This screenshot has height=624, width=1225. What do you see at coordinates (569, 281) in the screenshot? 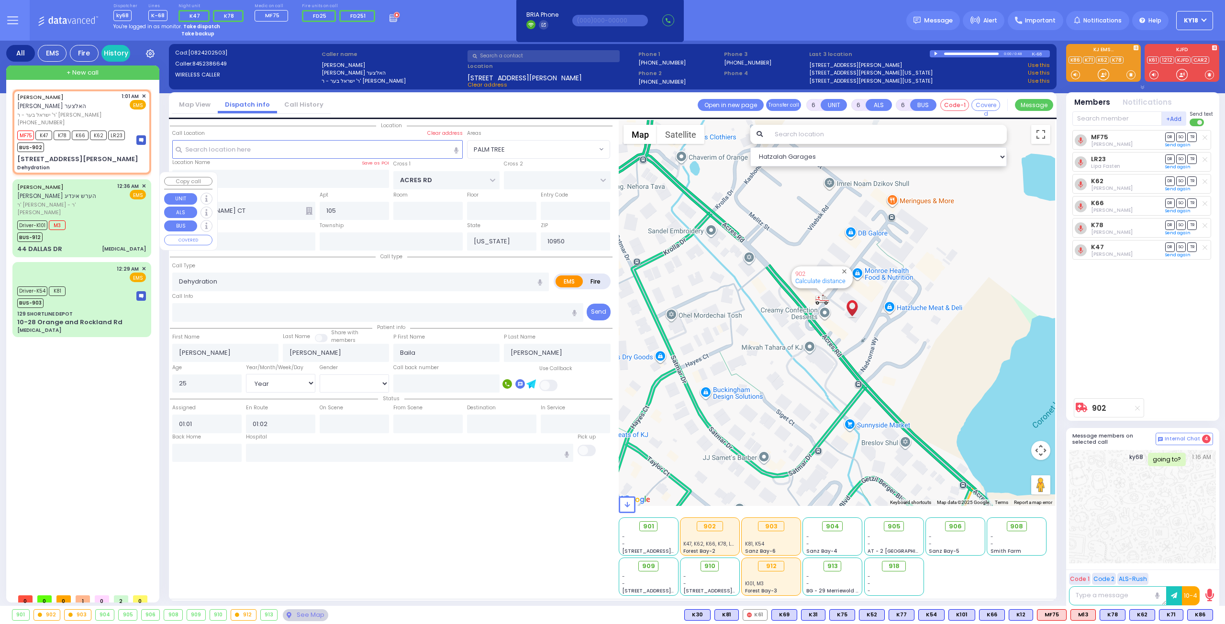
I see `label: EMS` at bounding box center [569, 281].